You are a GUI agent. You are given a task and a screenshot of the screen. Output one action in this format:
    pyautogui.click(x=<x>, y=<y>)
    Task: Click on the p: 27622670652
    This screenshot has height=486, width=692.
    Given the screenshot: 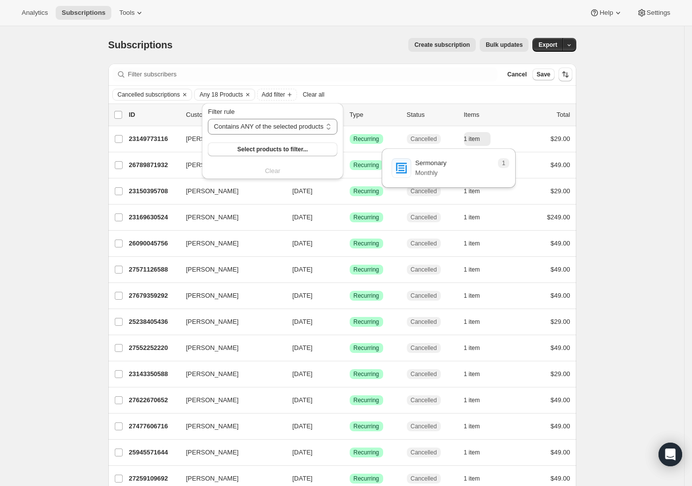 What is the action you would take?
    pyautogui.click(x=154, y=400)
    